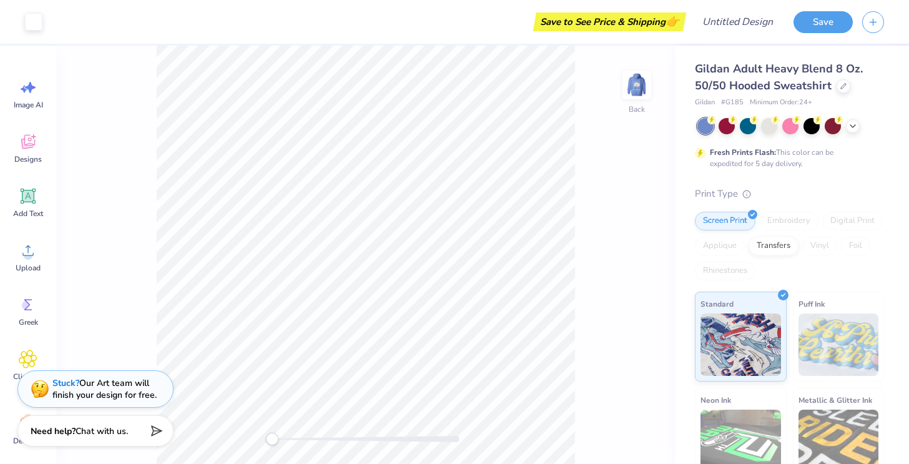 The image size is (909, 464). I want to click on span: Add Text, so click(28, 213).